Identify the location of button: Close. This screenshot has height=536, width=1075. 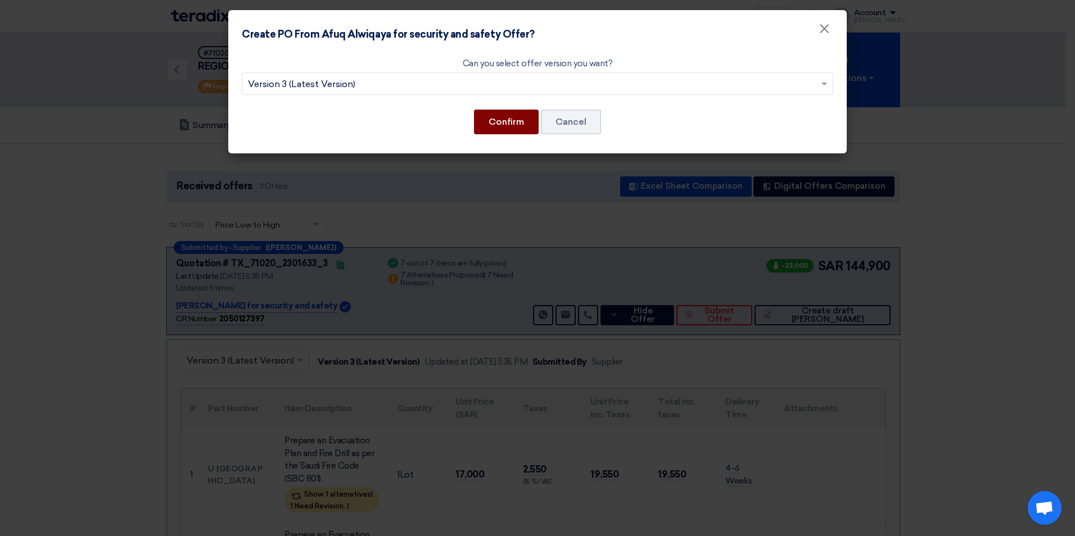
(824, 29).